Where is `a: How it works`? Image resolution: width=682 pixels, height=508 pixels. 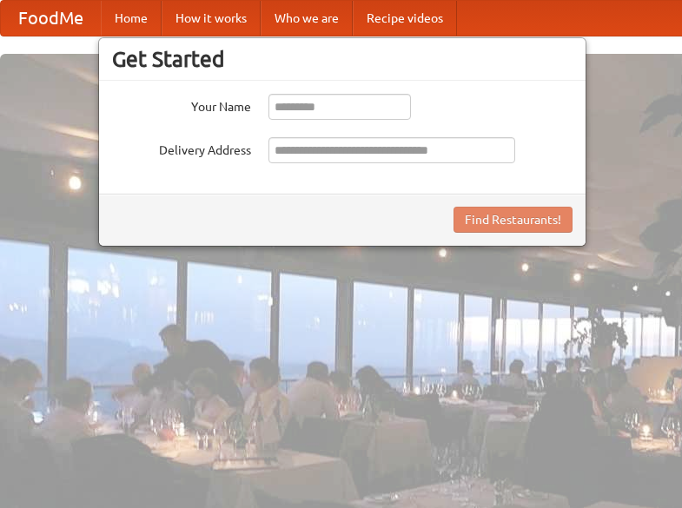 a: How it works is located at coordinates (211, 18).